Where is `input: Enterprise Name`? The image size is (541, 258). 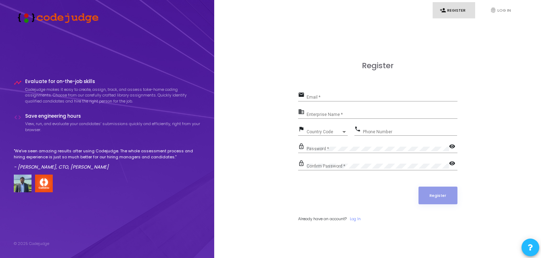
input: Enterprise Name is located at coordinates (382, 115).